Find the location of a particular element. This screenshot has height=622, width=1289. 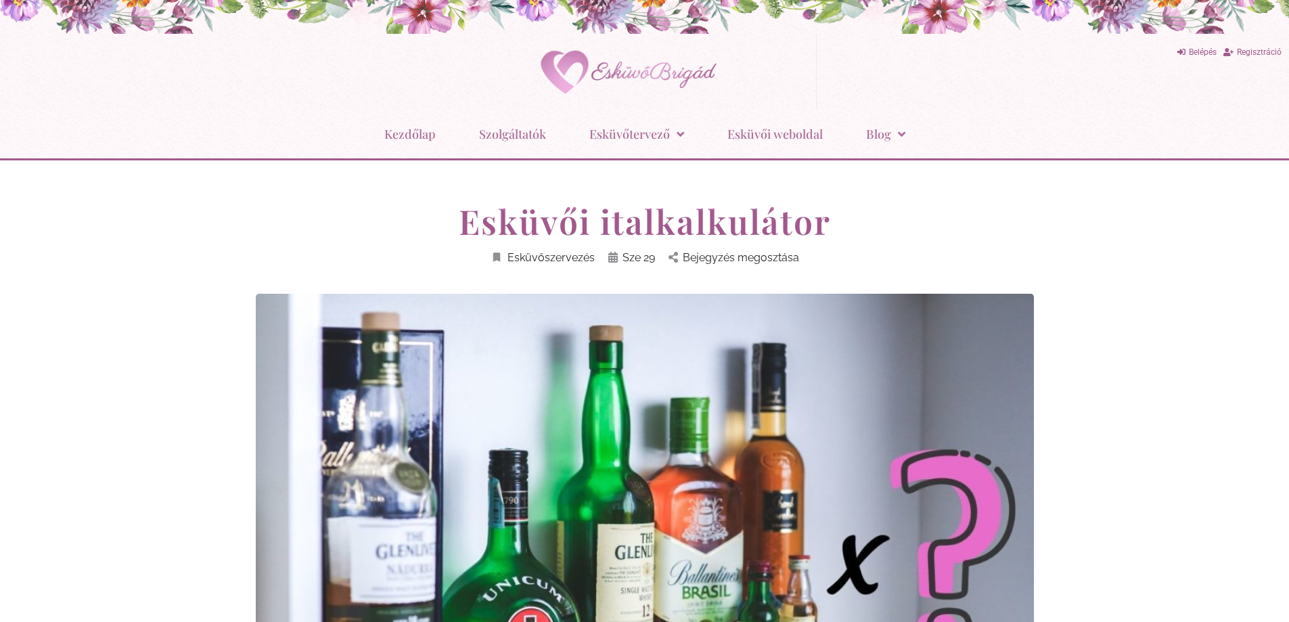

a: Szolgáltatók is located at coordinates (512, 134).